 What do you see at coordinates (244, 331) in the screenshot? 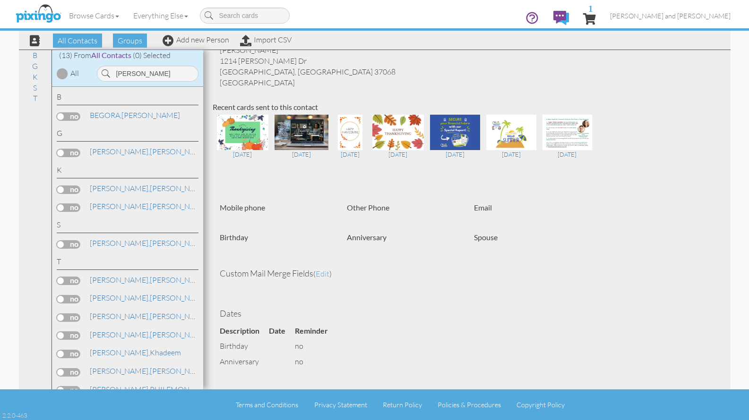
I see `th: Description` at bounding box center [244, 331].